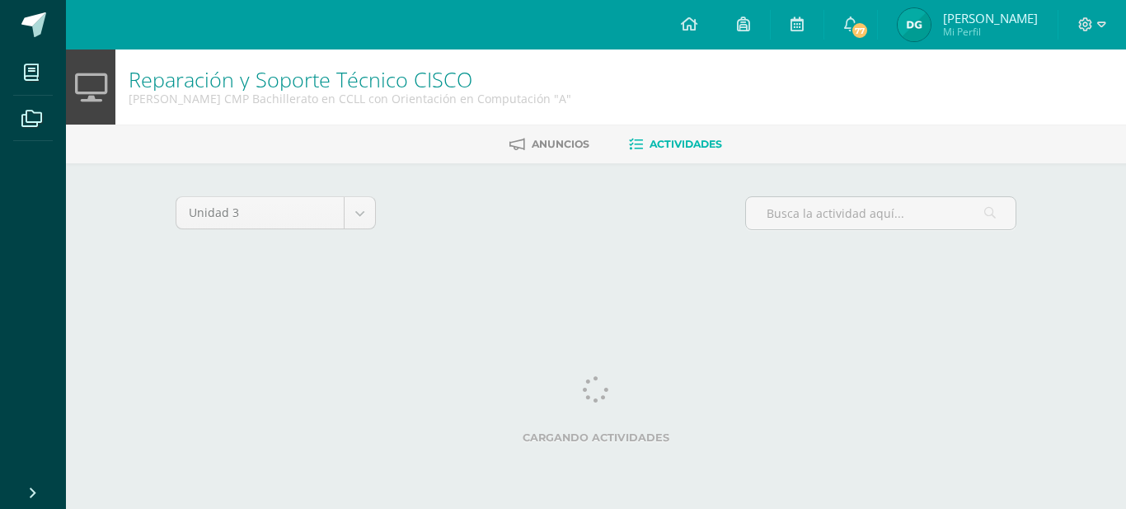  I want to click on img: 9498c08ba9db28462a4a73556da1faf4.png, so click(914, 25).